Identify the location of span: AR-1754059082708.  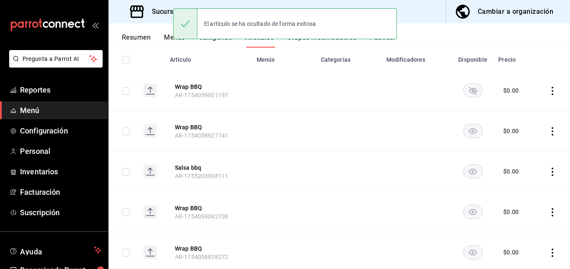
(202, 217).